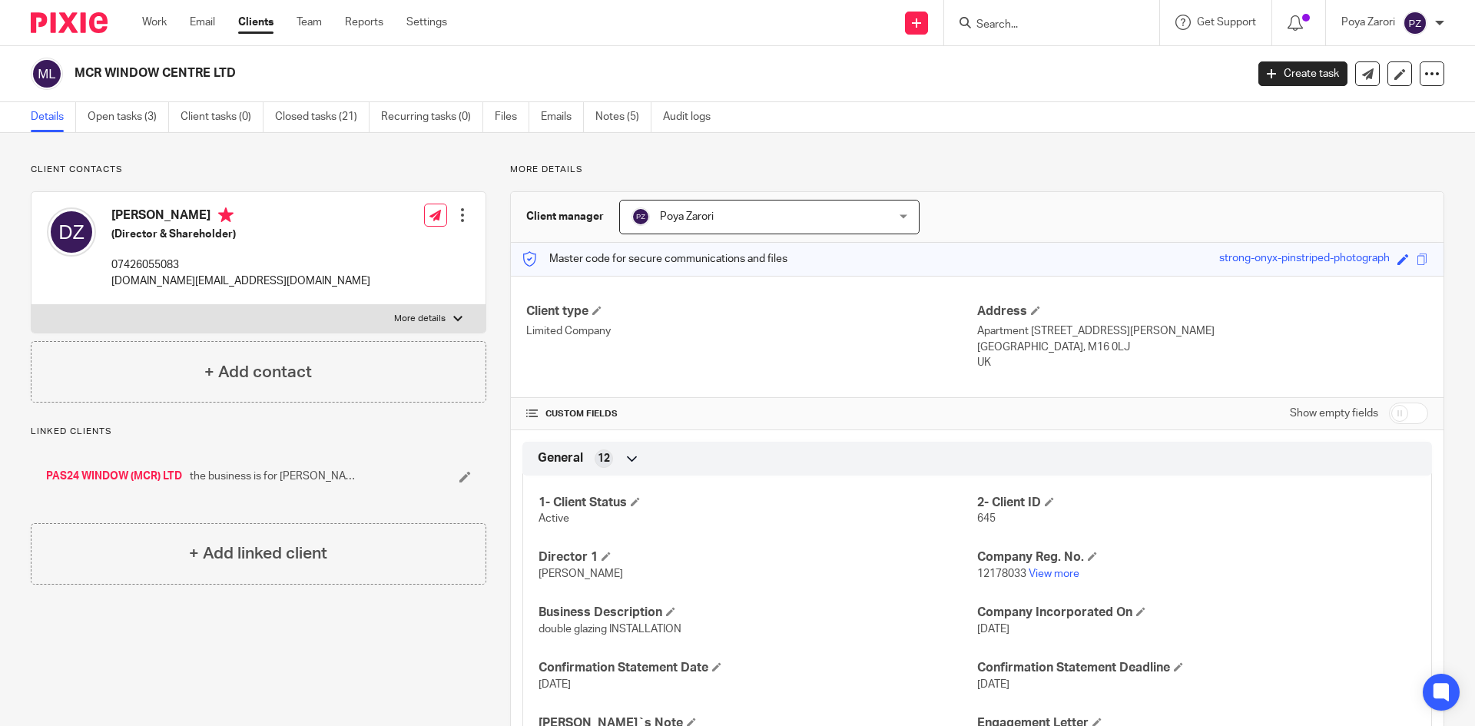 The image size is (1475, 726). I want to click on p: Linked clients, so click(258, 432).